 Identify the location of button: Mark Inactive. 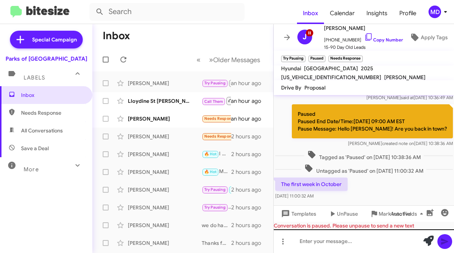
(390, 213).